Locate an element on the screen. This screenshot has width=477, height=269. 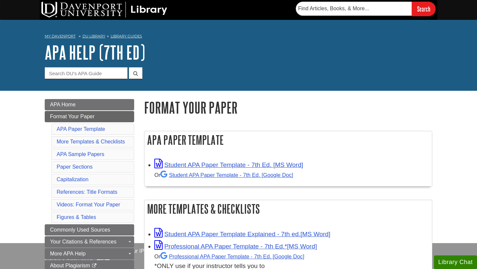
img: DU Library is located at coordinates (104, 10).